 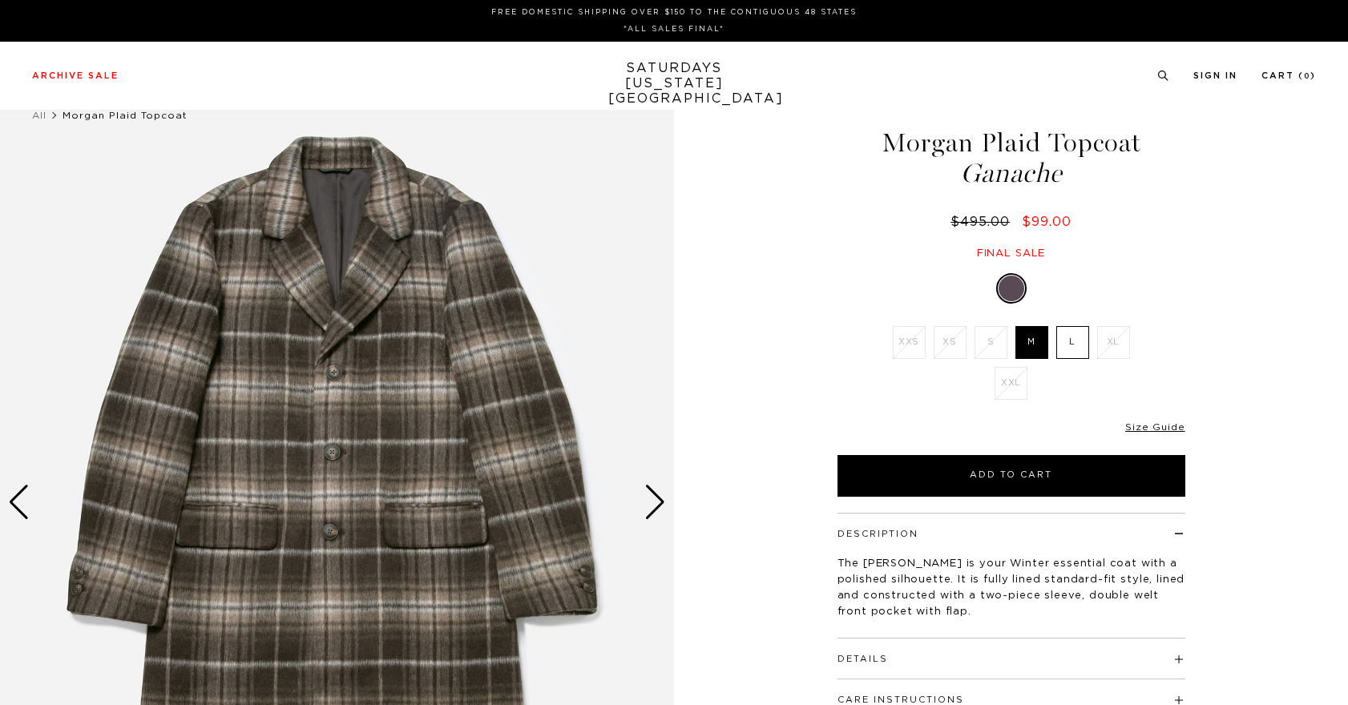 I want to click on p: FREE DOMESTIC SHIPPING OVER $150 TO THE CONTIGUOUS 48 STATES, so click(x=674, y=12).